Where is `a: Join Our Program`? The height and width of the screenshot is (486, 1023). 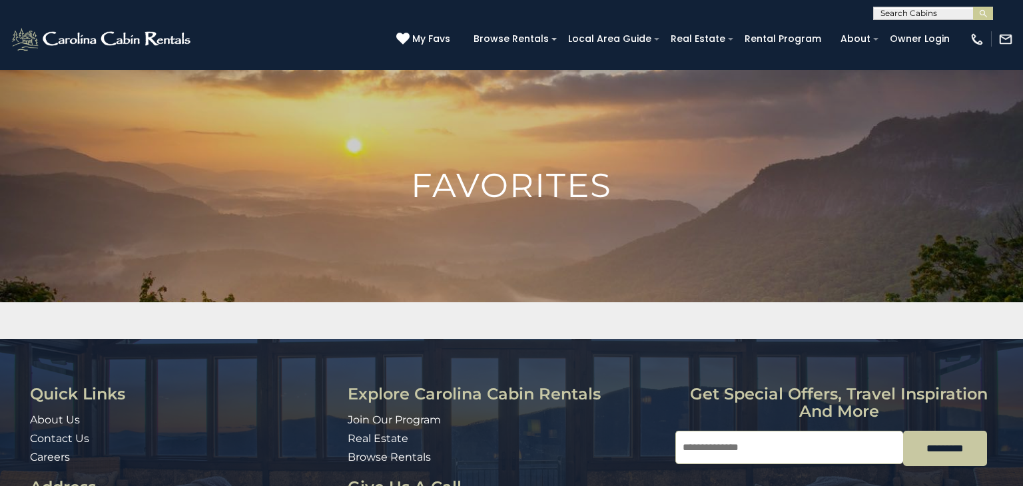
a: Join Our Program is located at coordinates (394, 419).